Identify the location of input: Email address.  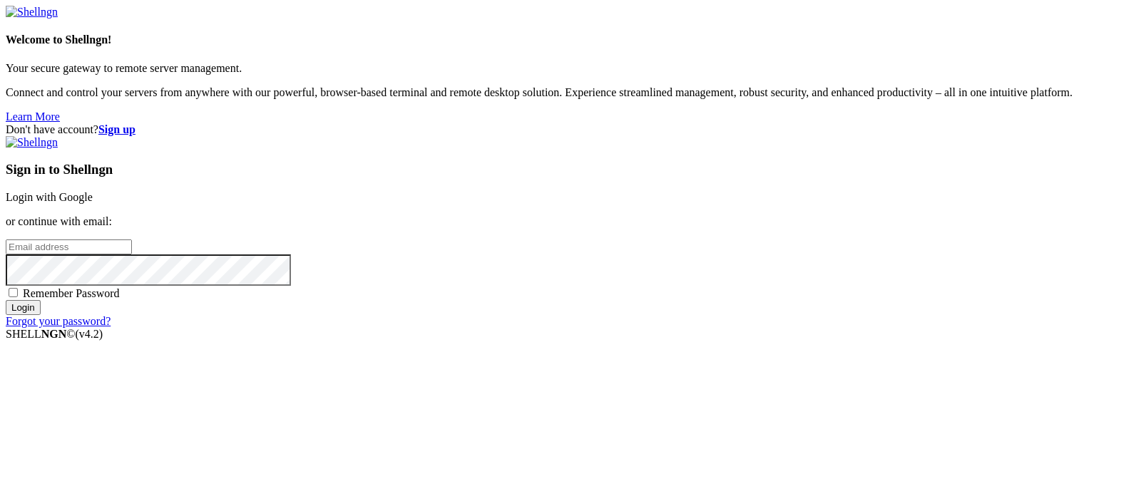
(68, 247).